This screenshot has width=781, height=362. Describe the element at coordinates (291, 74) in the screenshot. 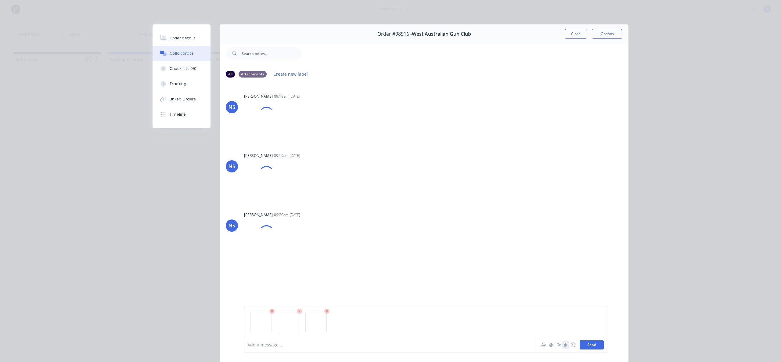

I see `button: Create new label` at that location.